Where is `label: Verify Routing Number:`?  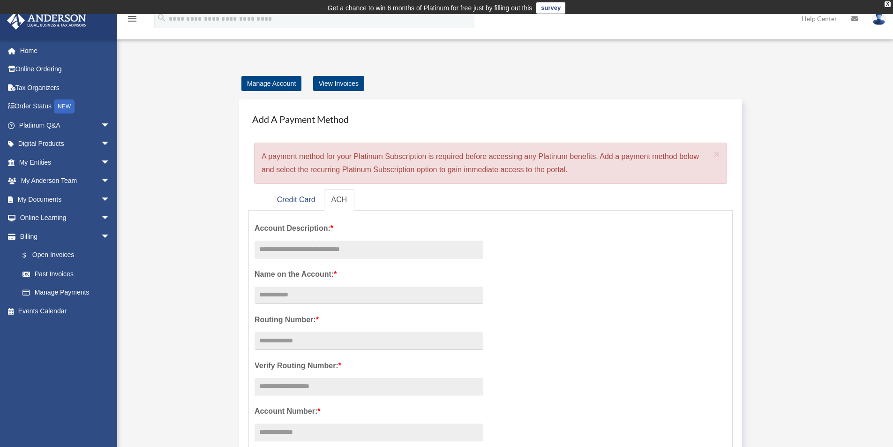 label: Verify Routing Number: is located at coordinates (369, 366).